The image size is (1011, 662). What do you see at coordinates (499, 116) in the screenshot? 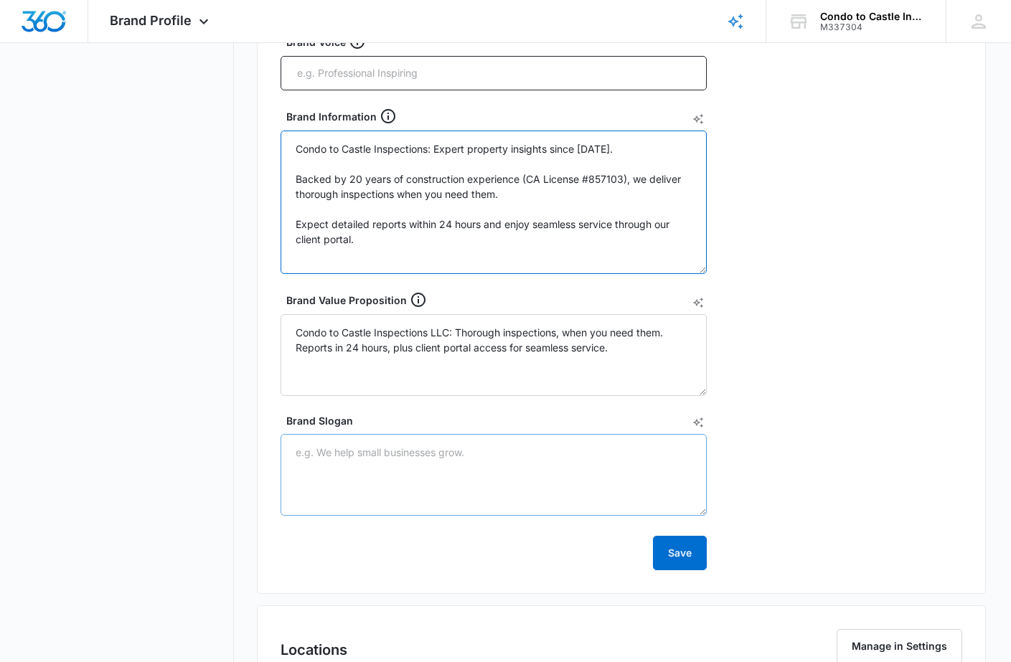
I see `div: Brand Information` at bounding box center [499, 116].